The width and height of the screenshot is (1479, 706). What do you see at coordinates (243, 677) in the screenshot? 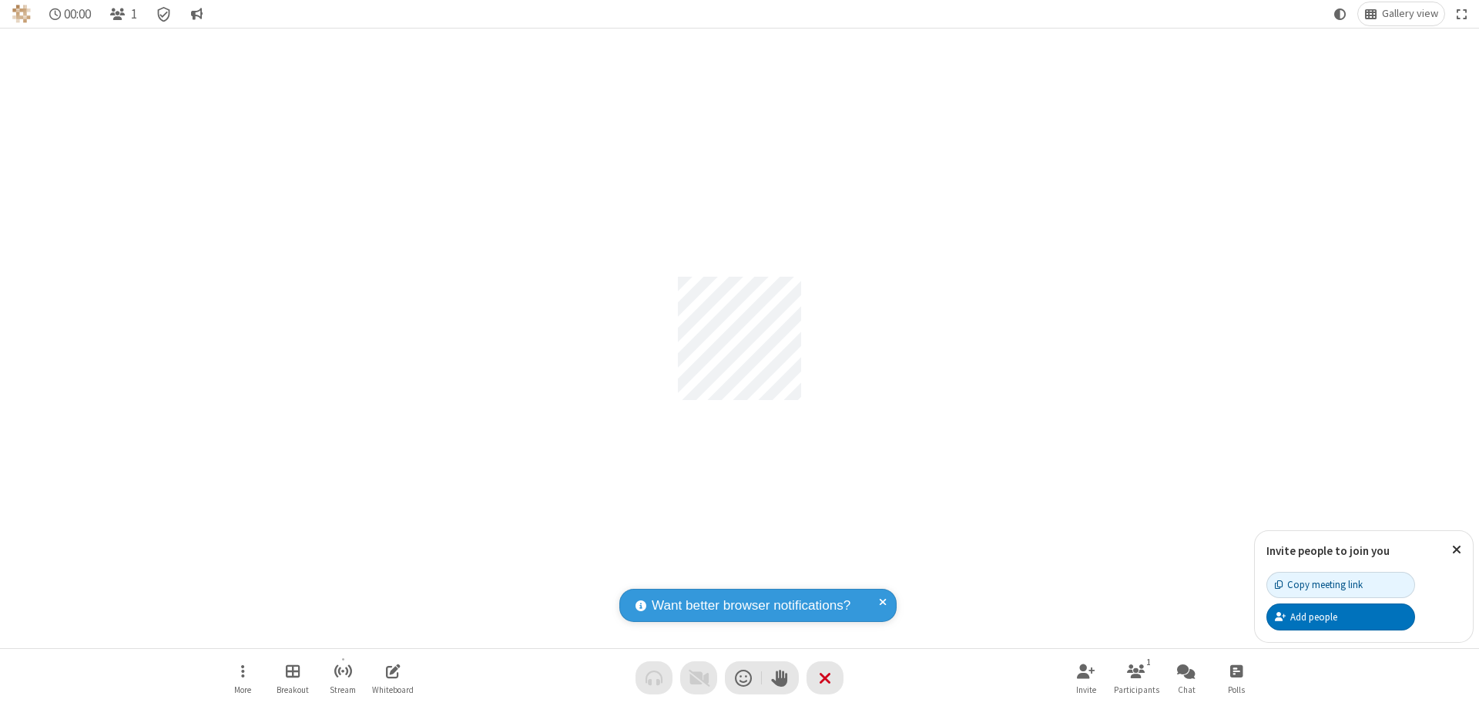
I see `button: Open menu` at bounding box center [243, 677].